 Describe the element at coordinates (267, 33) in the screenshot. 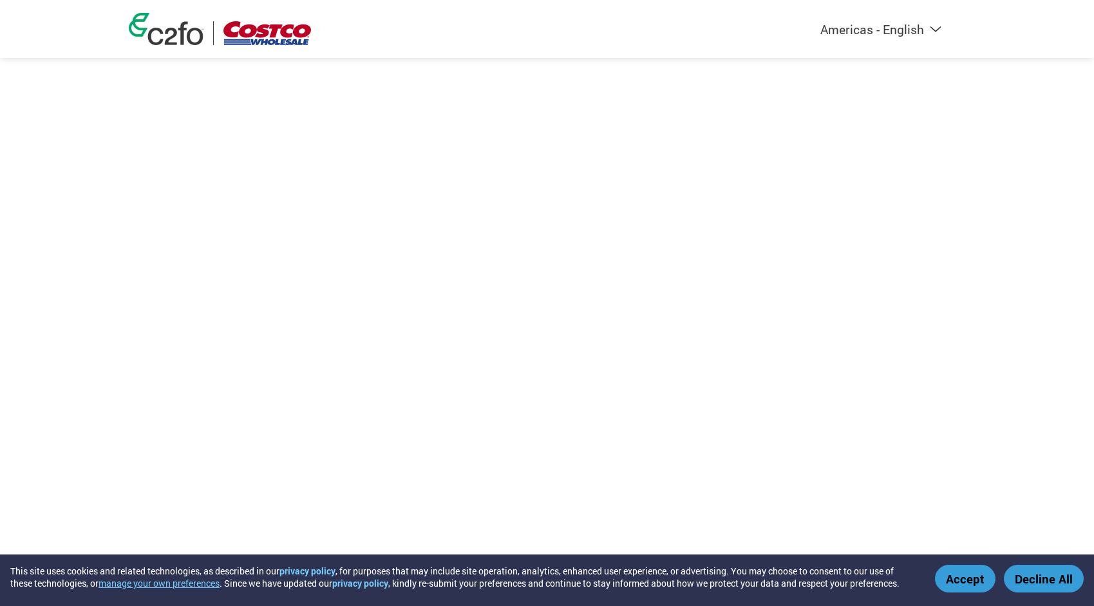

I see `img: Costco` at that location.